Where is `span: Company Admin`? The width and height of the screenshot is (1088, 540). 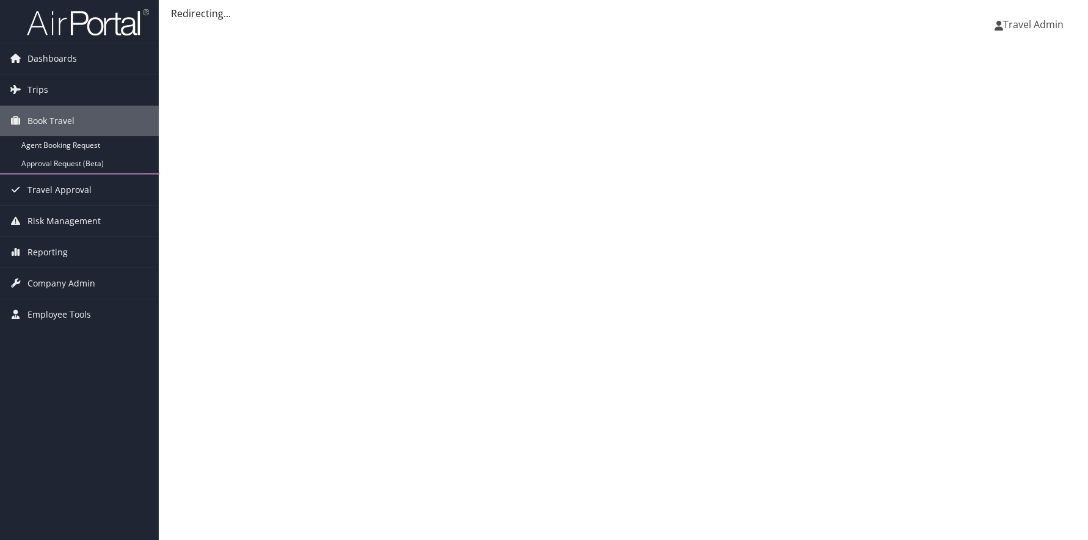 span: Company Admin is located at coordinates (61, 283).